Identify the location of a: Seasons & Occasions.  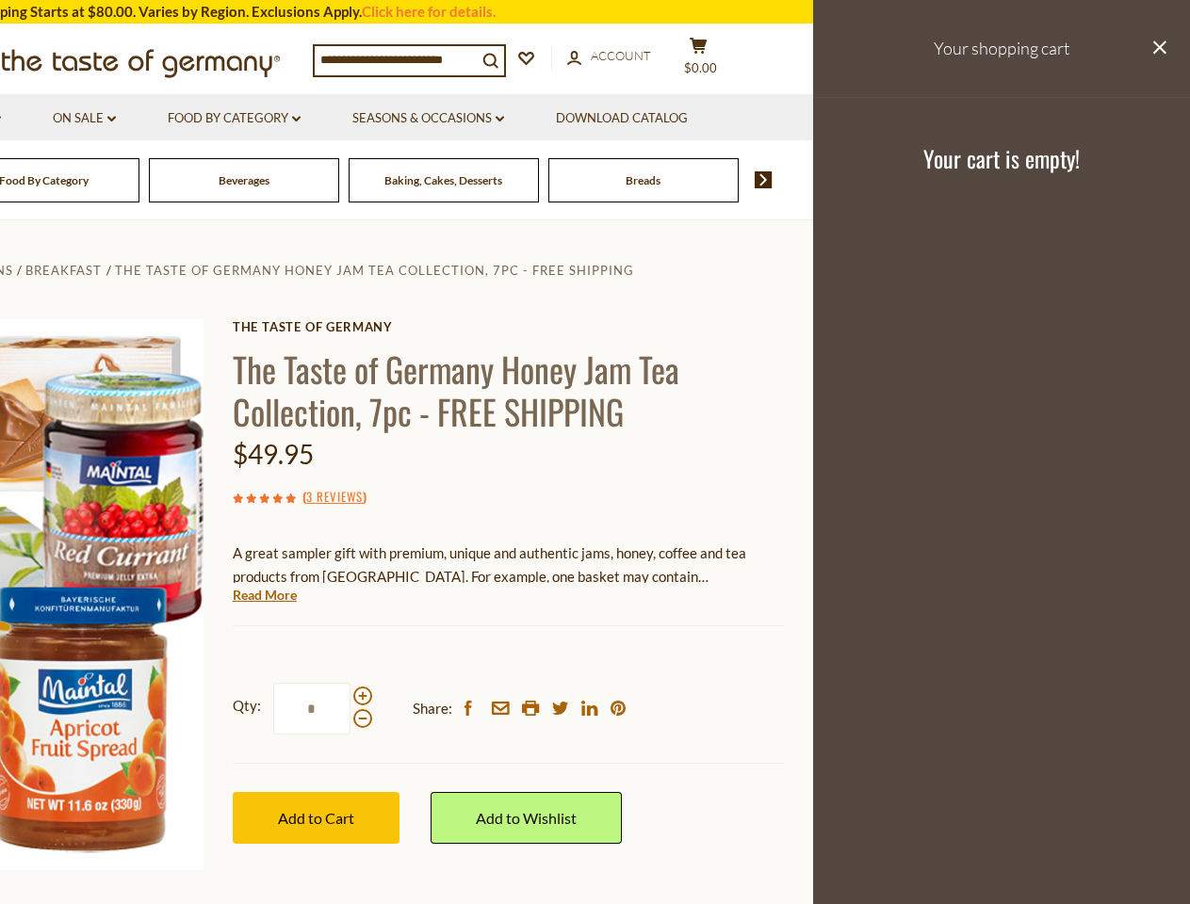
(428, 119).